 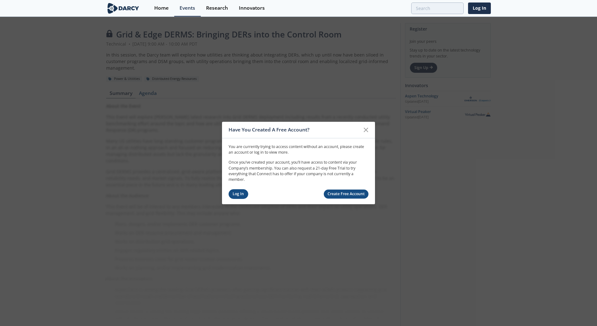 What do you see at coordinates (217, 8) in the screenshot?
I see `div: Research` at bounding box center [217, 8].